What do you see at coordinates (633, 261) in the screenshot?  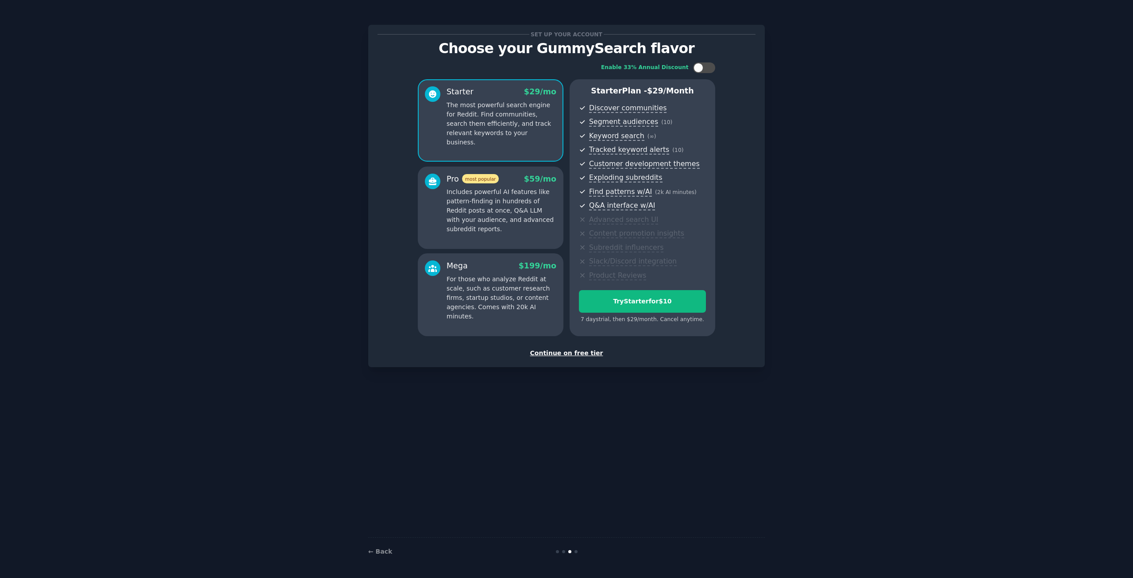 I see `span: Slack/Discord integration` at bounding box center [633, 261].